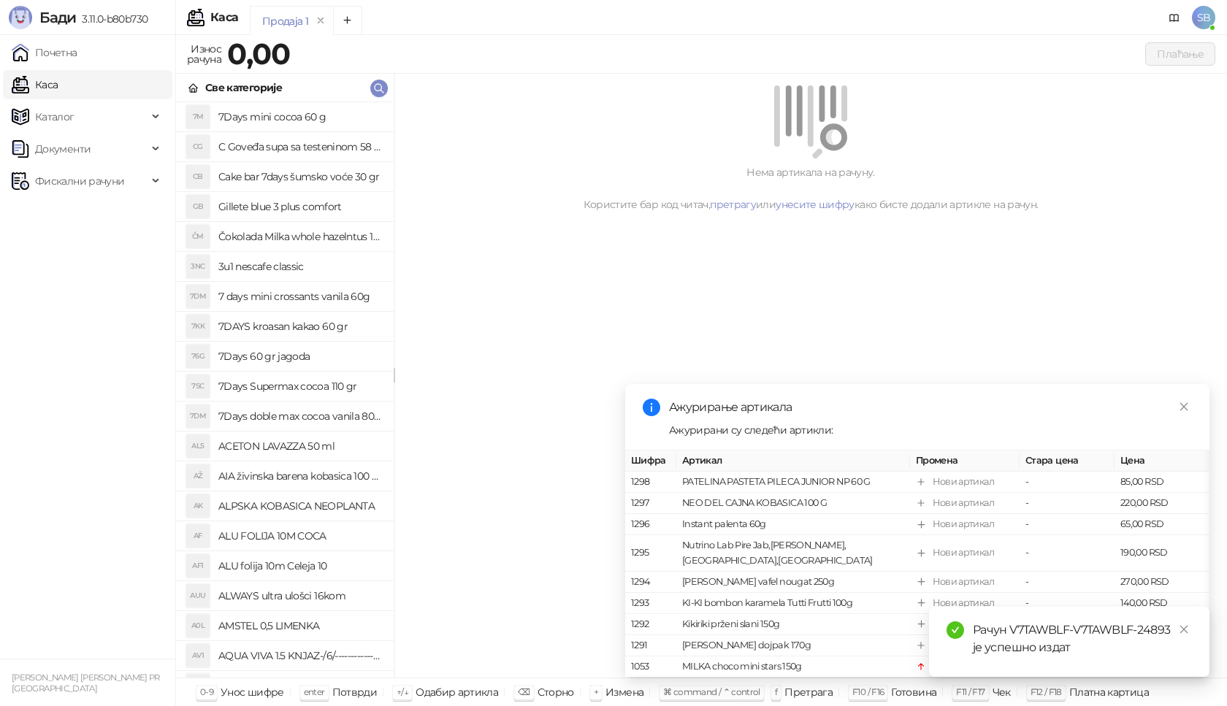 The width and height of the screenshot is (1227, 706). I want to click on th: Шифра, so click(651, 461).